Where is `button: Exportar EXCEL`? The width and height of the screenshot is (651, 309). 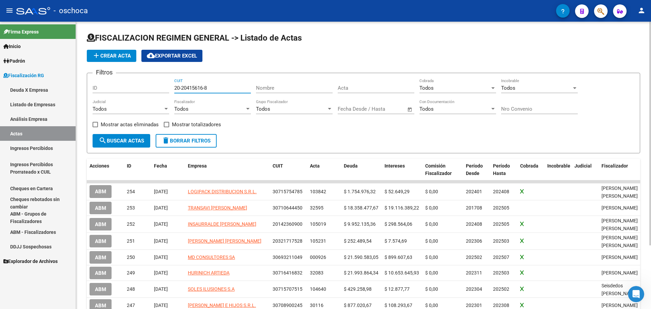
button: Exportar EXCEL is located at coordinates (172, 56).